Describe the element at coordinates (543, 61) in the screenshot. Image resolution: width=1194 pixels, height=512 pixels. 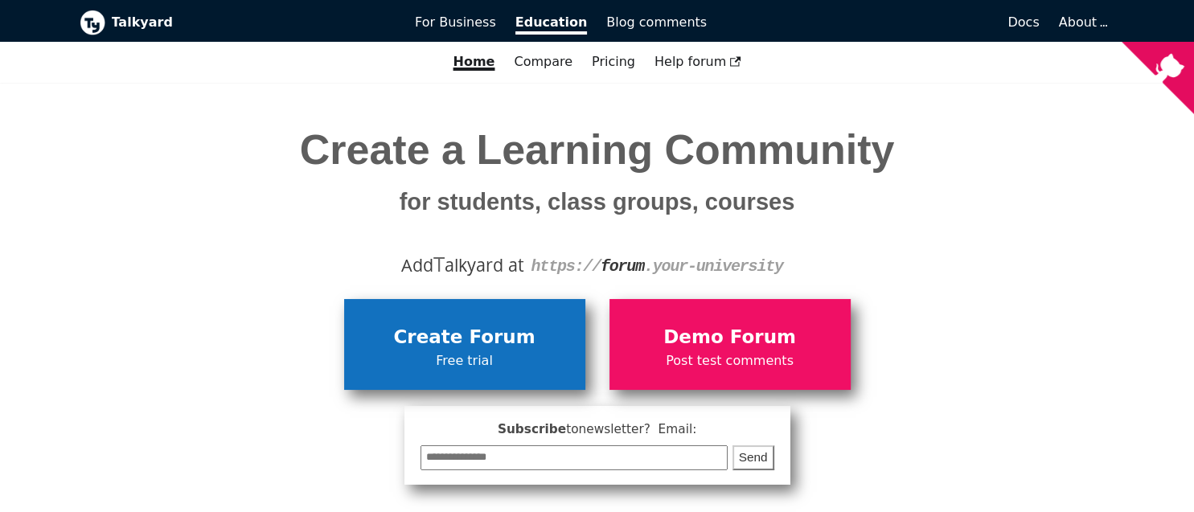
I see `a: Compare` at that location.